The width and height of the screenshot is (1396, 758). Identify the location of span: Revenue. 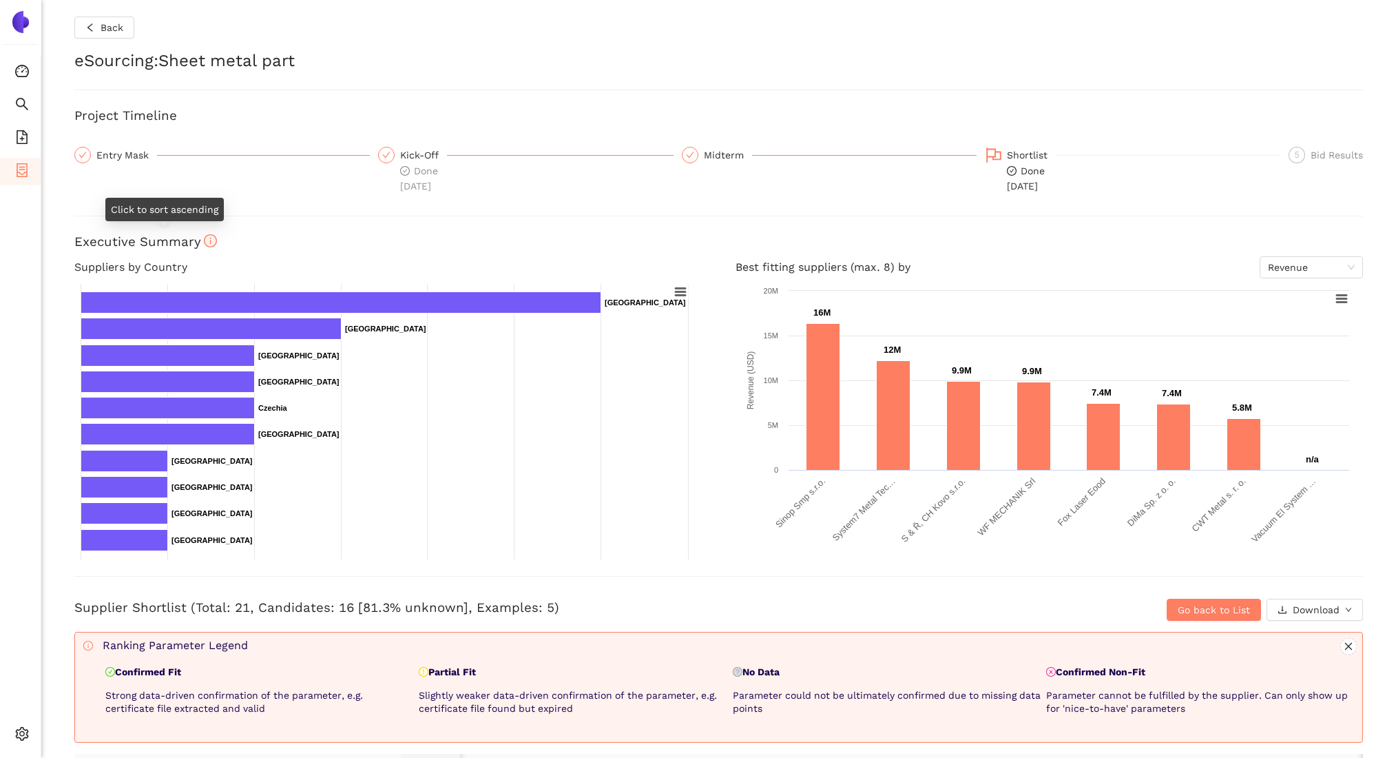
(1311, 267).